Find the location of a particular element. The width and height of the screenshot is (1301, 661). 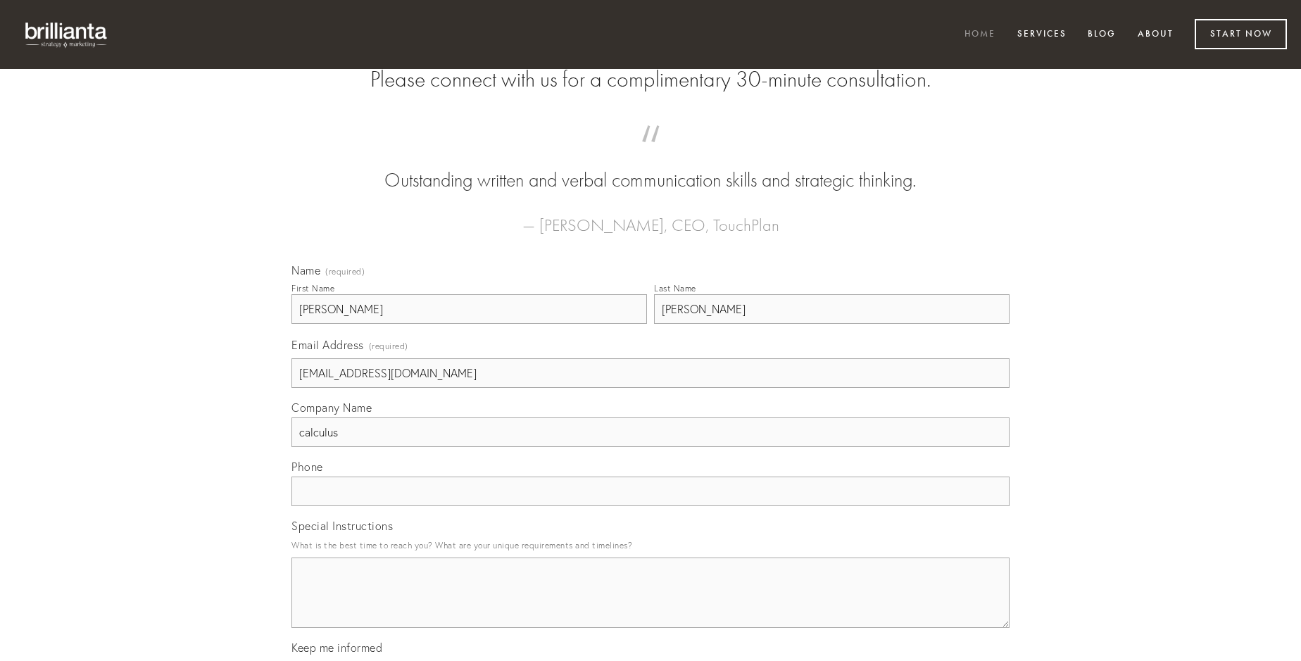

a: Home is located at coordinates (980, 34).